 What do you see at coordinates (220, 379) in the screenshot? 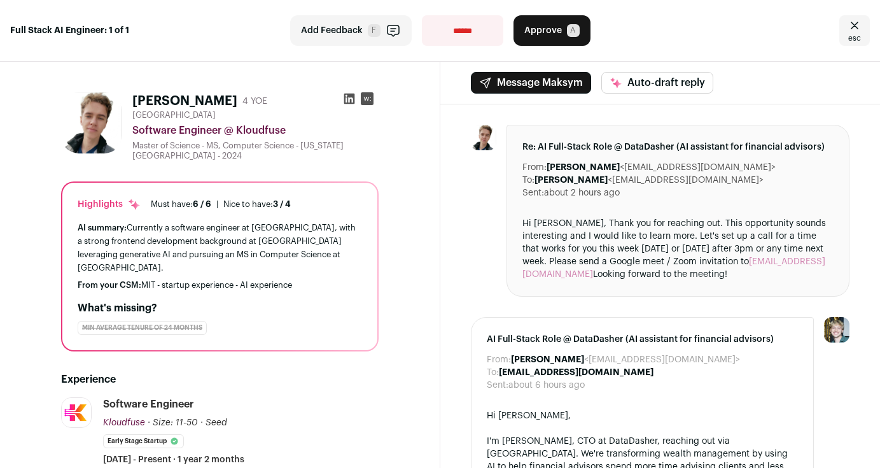
I see `h2: Experience` at bounding box center [220, 379].